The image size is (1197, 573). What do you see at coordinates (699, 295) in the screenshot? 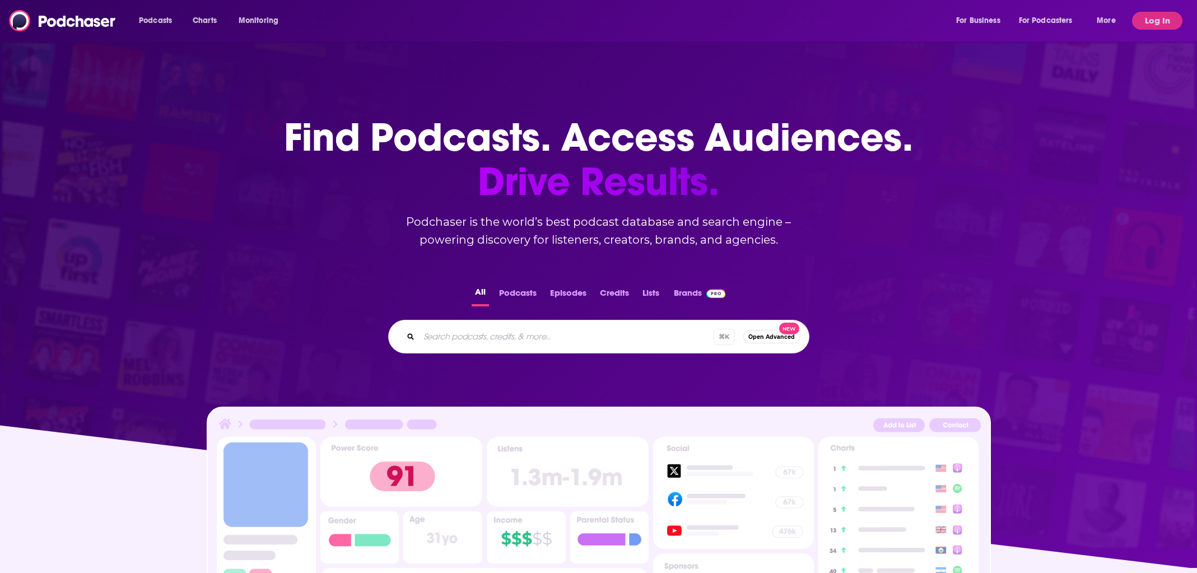
I see `a: BrandsPodchaser Pro` at bounding box center [699, 295].